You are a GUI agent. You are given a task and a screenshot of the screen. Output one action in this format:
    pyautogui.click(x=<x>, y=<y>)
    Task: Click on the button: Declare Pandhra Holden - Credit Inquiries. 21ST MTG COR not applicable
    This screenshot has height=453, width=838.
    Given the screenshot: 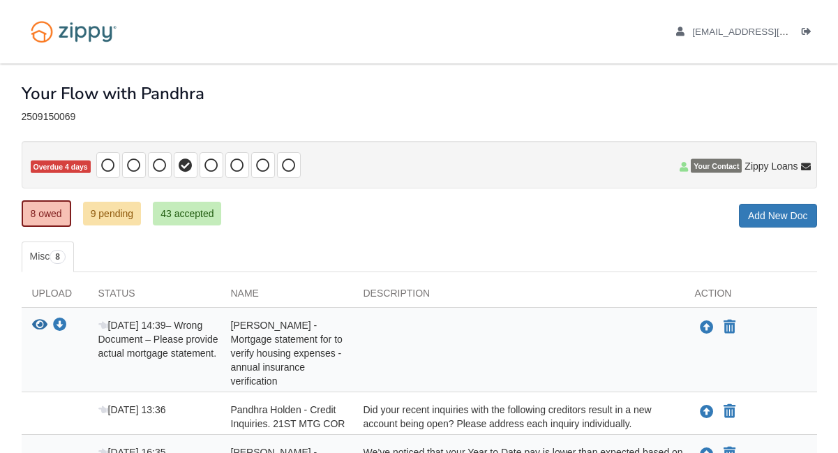 What is the action you would take?
    pyautogui.click(x=730, y=412)
    